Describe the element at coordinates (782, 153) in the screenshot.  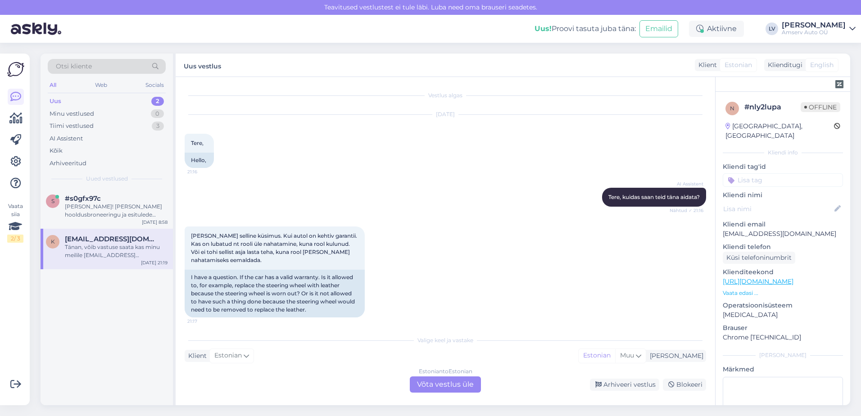
I see `div: Kliendi info` at that location.